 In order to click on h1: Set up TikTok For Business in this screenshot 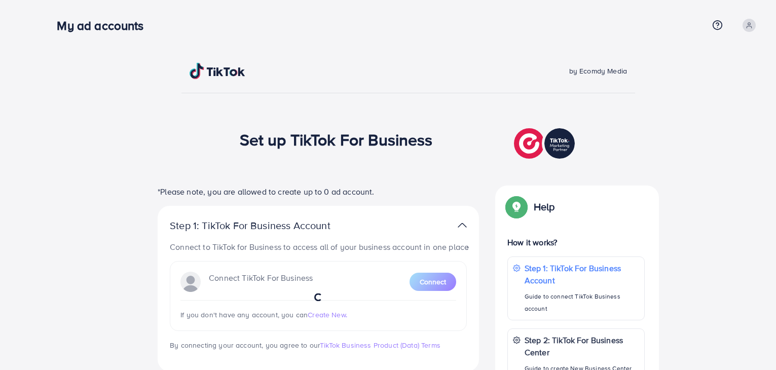, I will do `click(336, 139)`.